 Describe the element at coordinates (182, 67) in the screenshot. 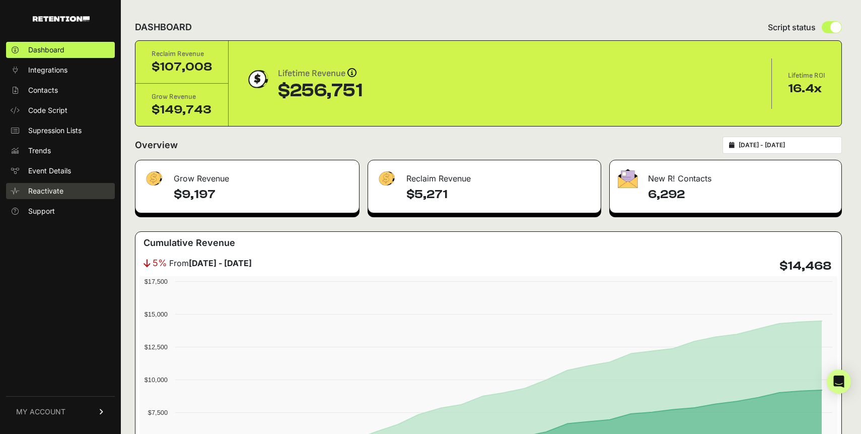

I see `div: $107,008` at that location.